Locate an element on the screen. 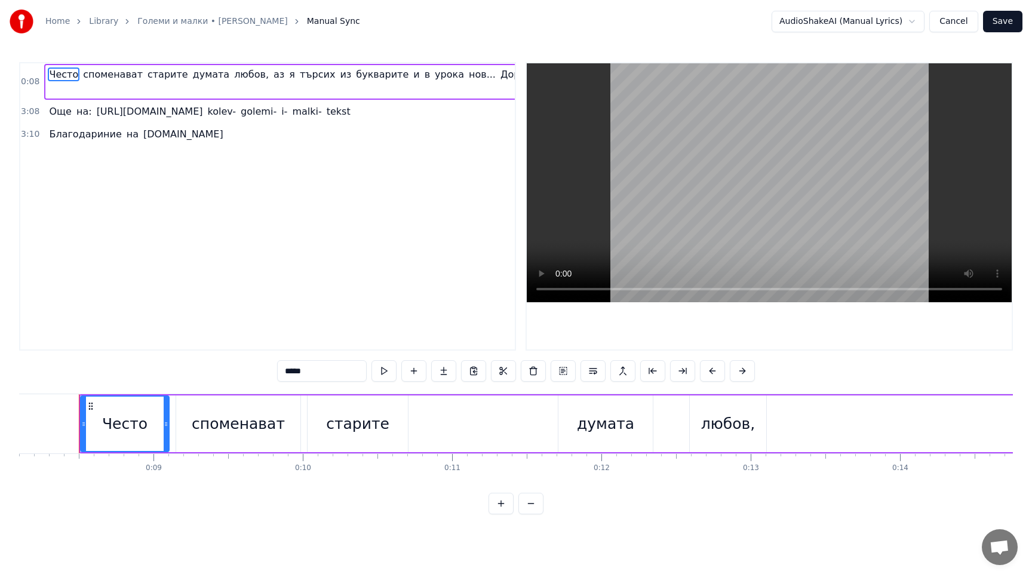  a: Home is located at coordinates (57, 22).